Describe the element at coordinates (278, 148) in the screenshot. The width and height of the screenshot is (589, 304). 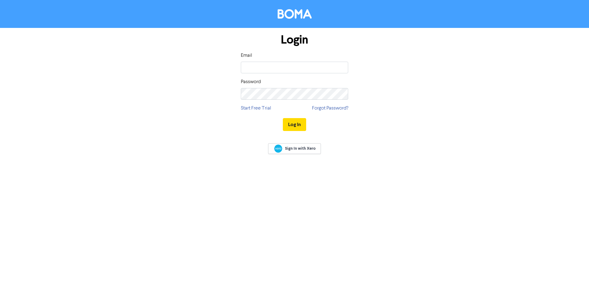
I see `img: Xero logo` at that location.